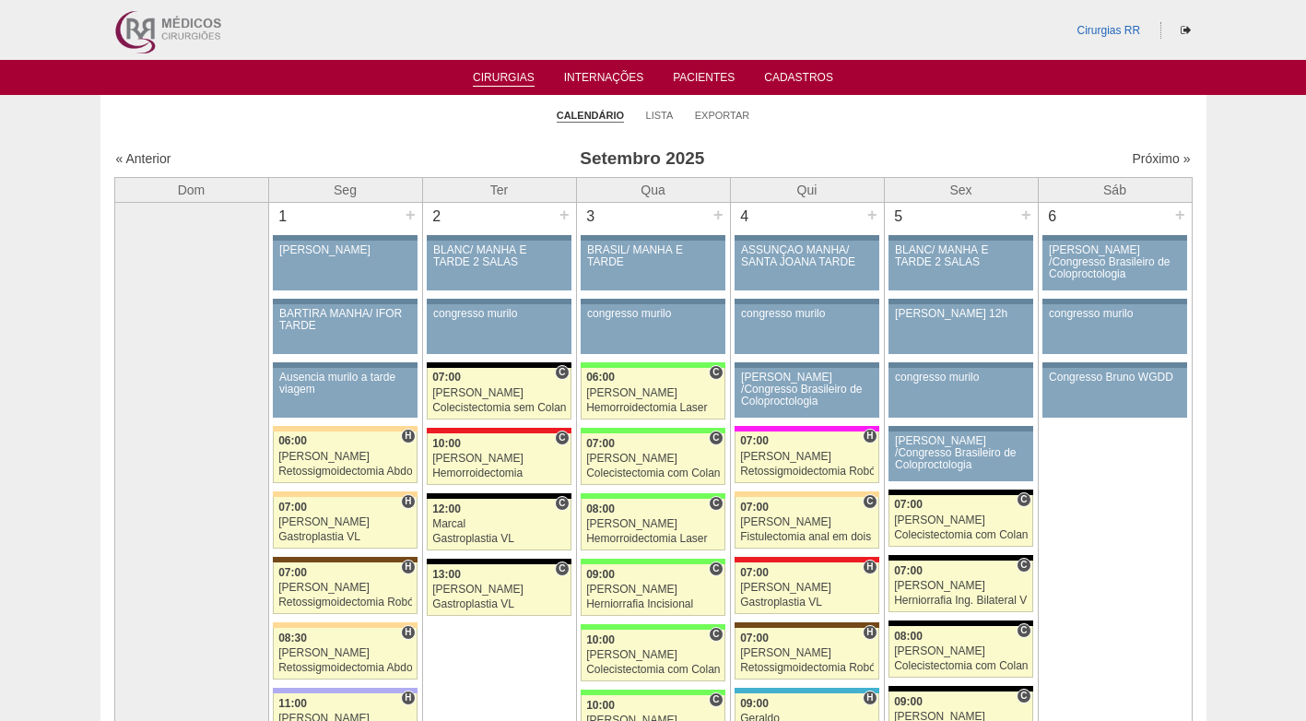  I want to click on span: 13:00, so click(446, 574).